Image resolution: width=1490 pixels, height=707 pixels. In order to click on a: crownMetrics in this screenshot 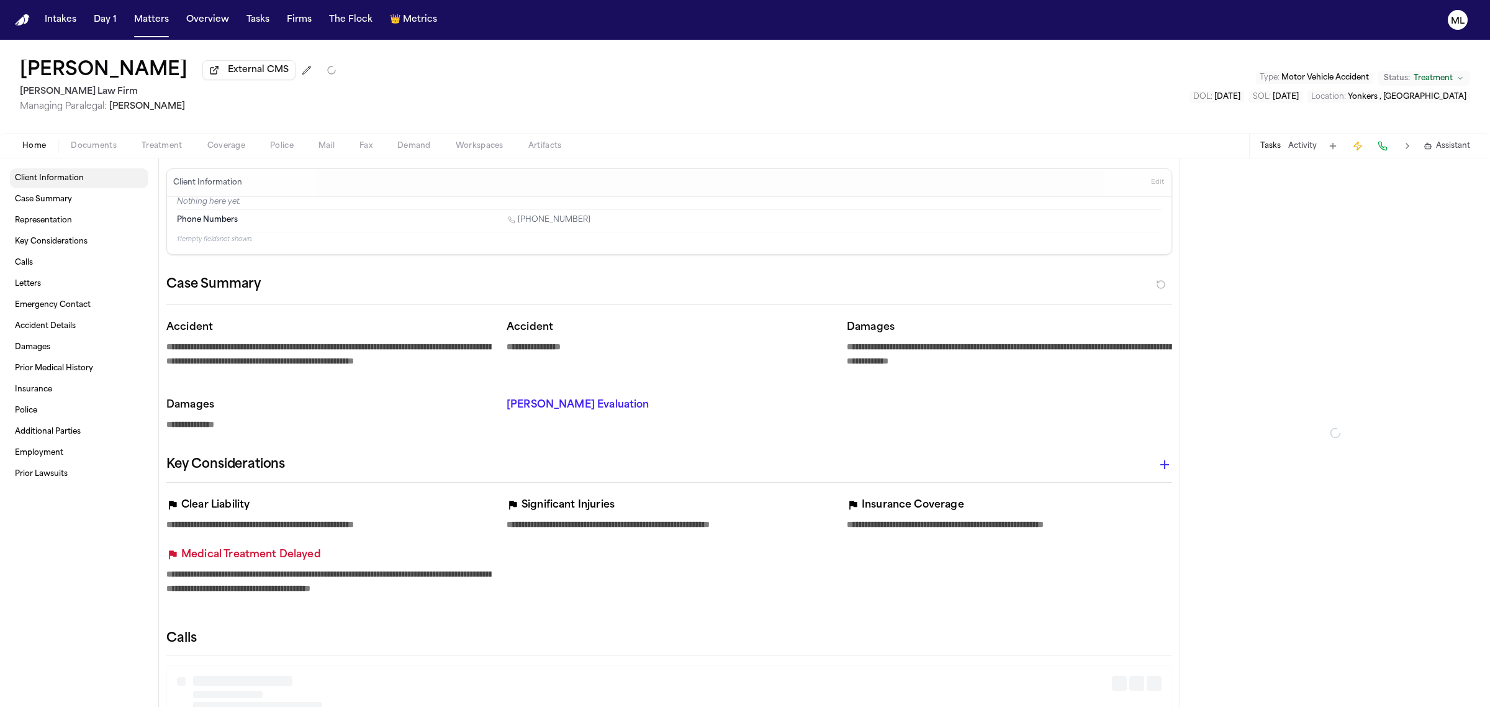, I will do `click(413, 20)`.